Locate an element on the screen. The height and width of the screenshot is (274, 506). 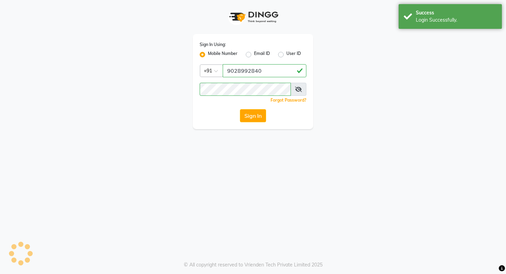
div: Success is located at coordinates (456, 13).